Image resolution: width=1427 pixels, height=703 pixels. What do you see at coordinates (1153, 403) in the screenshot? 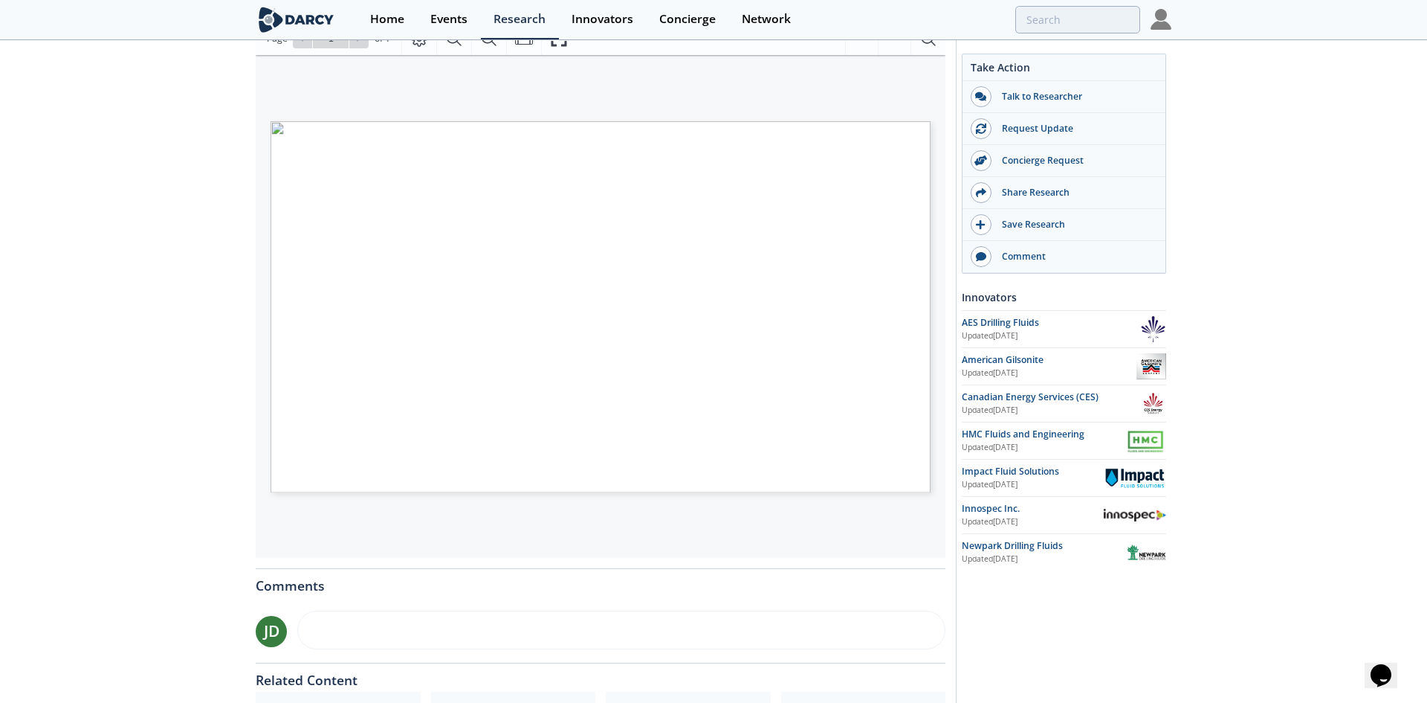
I see `img: Canadian Energy Services (CES)` at bounding box center [1153, 403].